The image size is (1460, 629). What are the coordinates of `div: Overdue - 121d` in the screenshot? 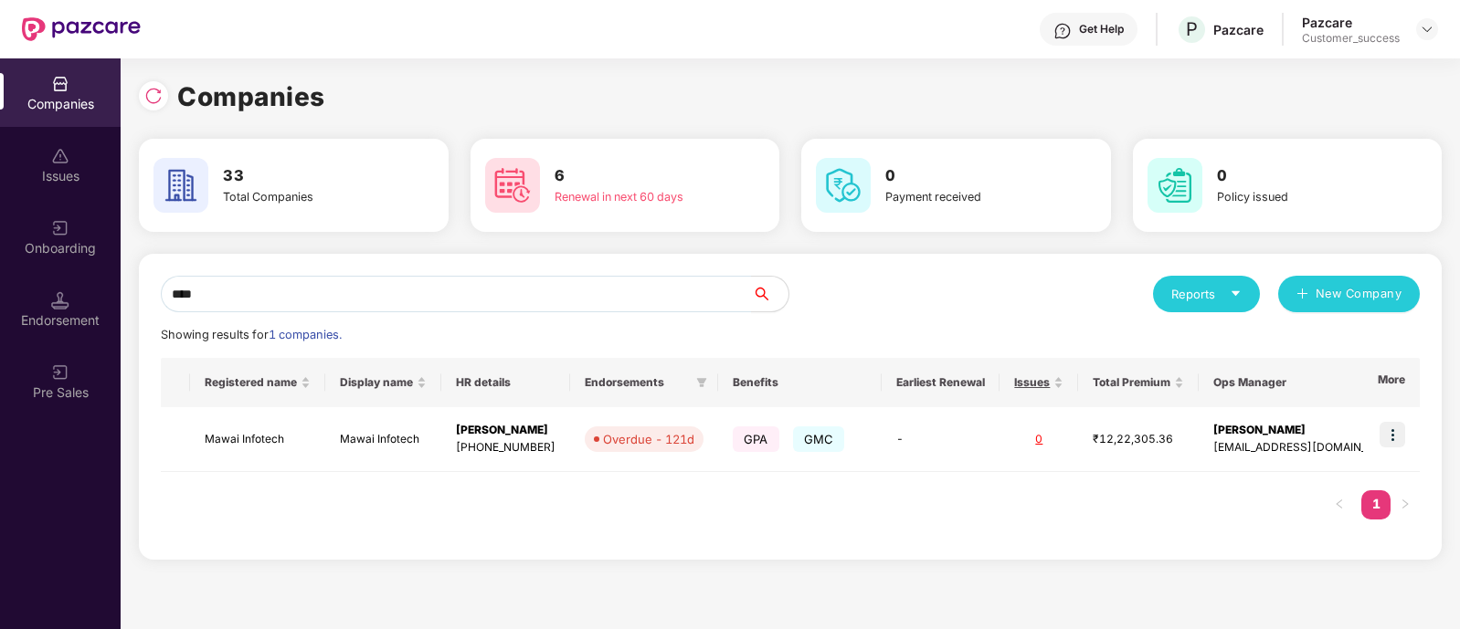 It's located at (648, 439).